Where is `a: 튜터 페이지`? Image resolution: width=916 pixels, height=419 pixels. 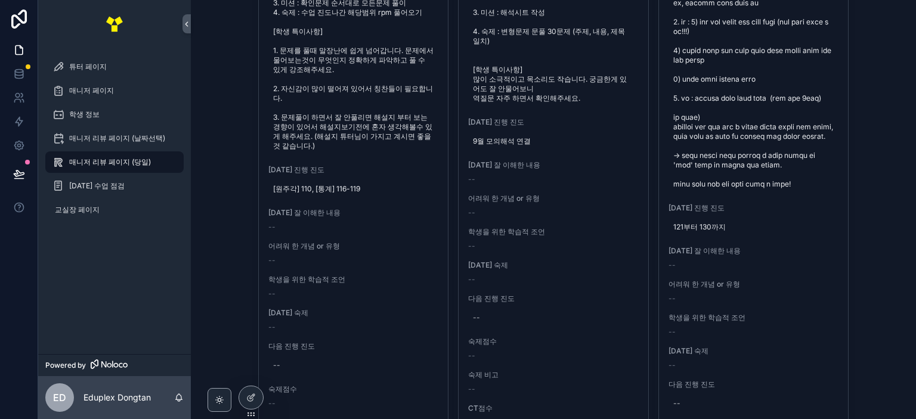
a: 튜터 페이지 is located at coordinates (115, 67).